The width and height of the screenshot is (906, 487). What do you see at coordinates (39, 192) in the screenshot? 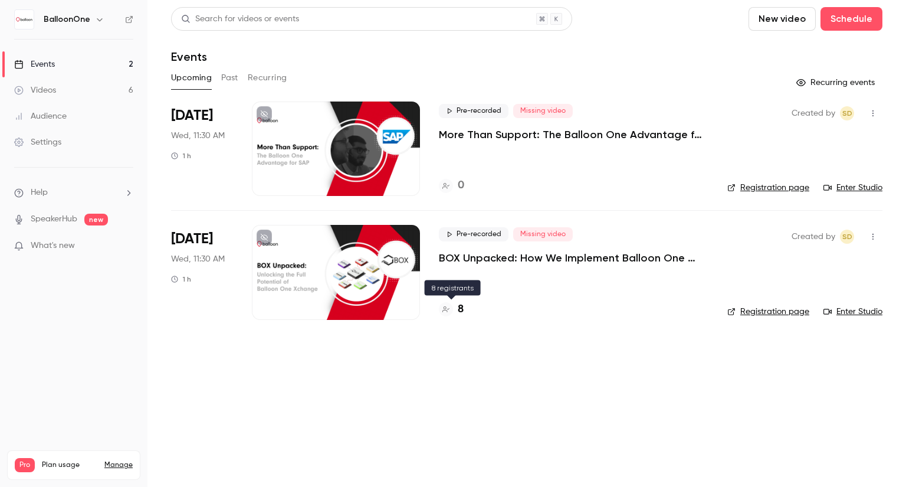
I see `span: Help` at bounding box center [39, 192].